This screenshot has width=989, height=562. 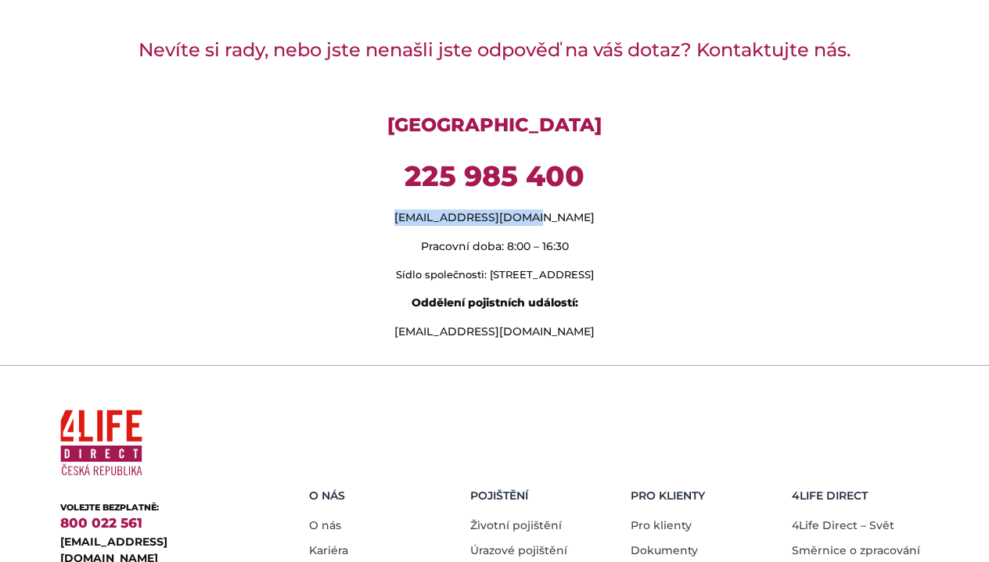 What do you see at coordinates (544, 496) in the screenshot?
I see `h5: Pojištění` at bounding box center [544, 496].